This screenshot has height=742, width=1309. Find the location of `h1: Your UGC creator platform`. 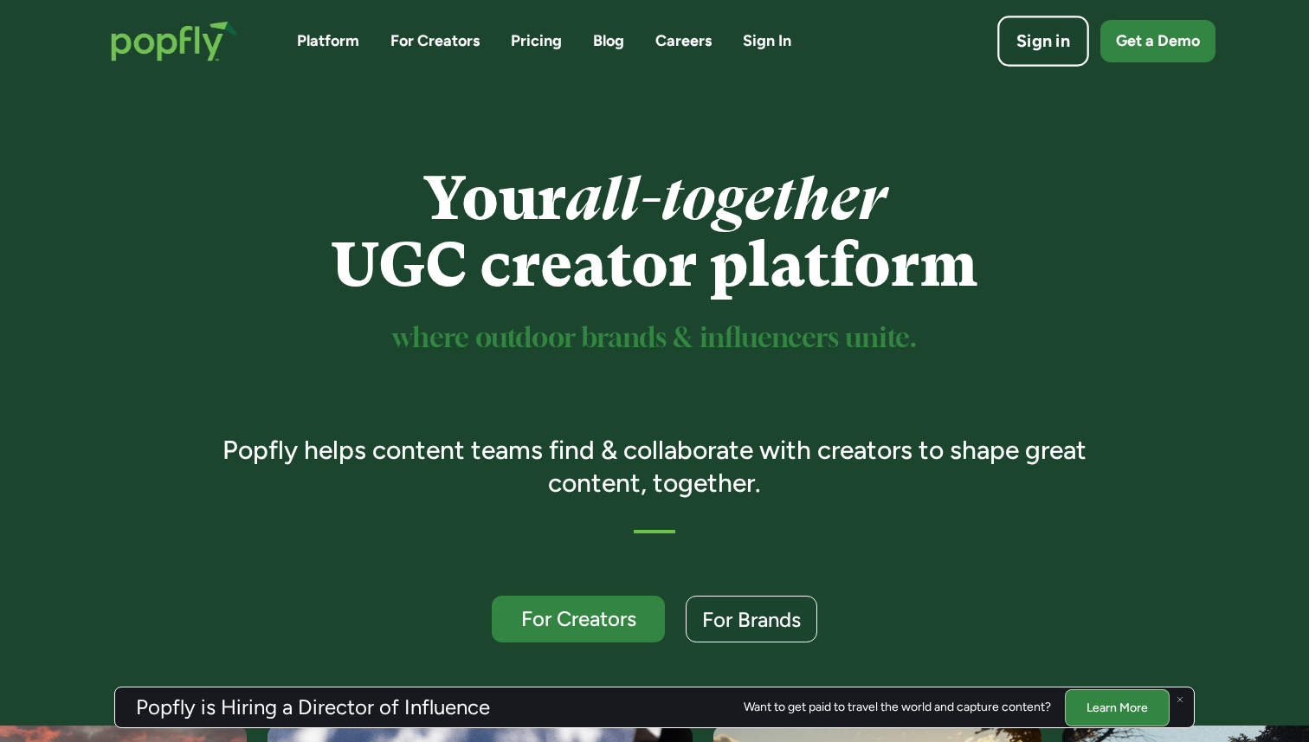

h1: Your UGC creator platform is located at coordinates (654, 232).